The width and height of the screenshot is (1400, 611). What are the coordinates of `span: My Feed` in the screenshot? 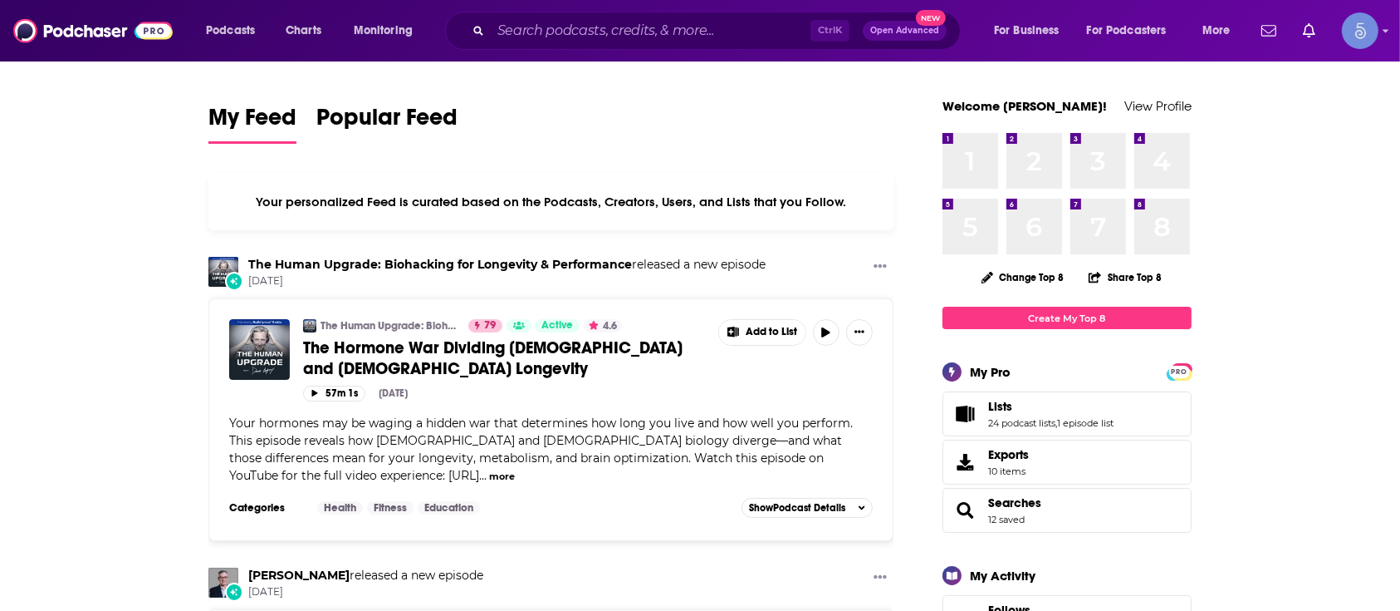 It's located at (253, 122).